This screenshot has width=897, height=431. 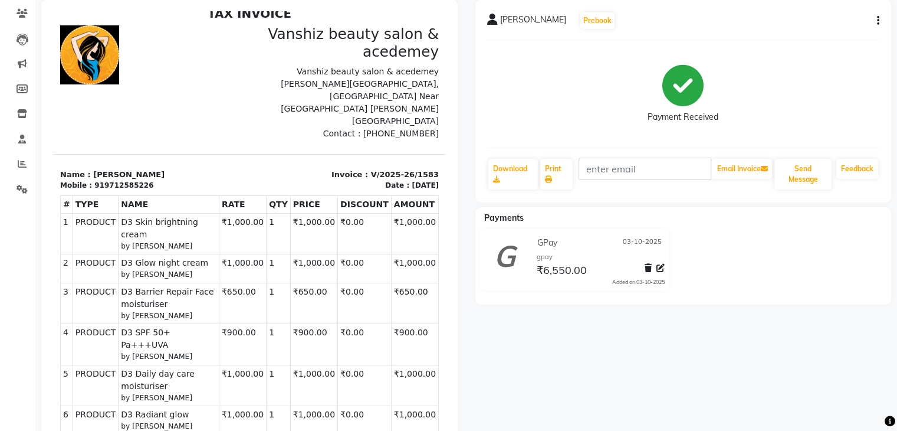 I want to click on td: 5, so click(x=14, y=373).